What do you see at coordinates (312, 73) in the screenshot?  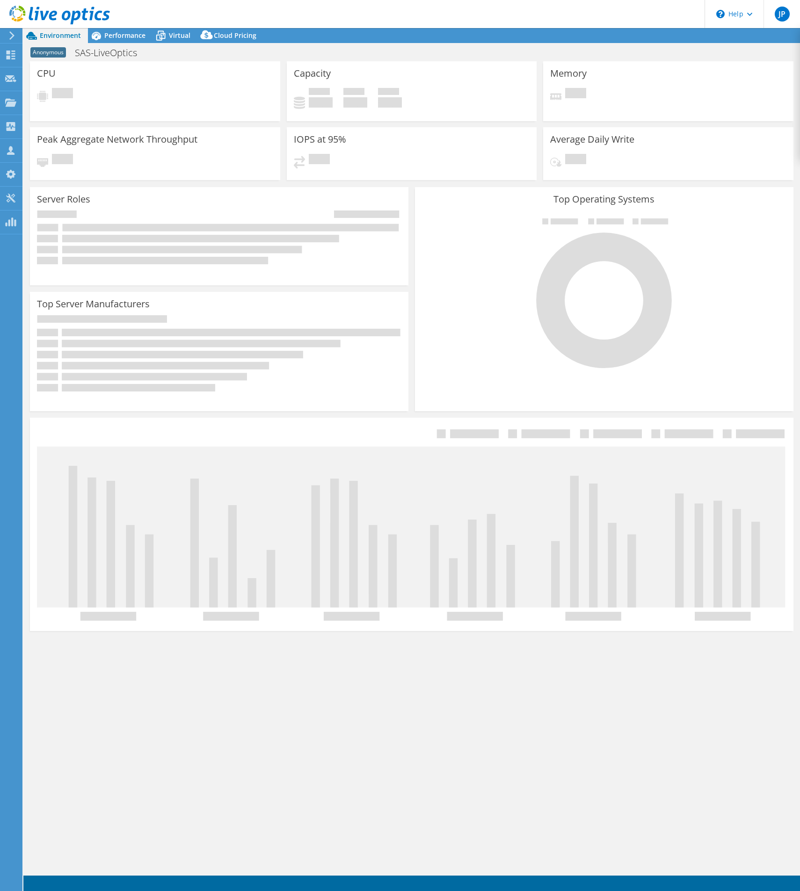 I see `h3: Capacity` at bounding box center [312, 73].